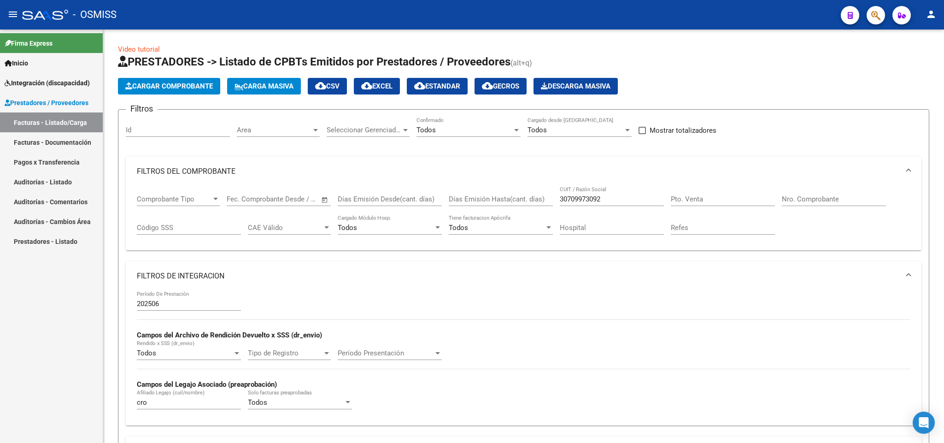  Describe the element at coordinates (327, 86) in the screenshot. I see `span: CSV` at that location.